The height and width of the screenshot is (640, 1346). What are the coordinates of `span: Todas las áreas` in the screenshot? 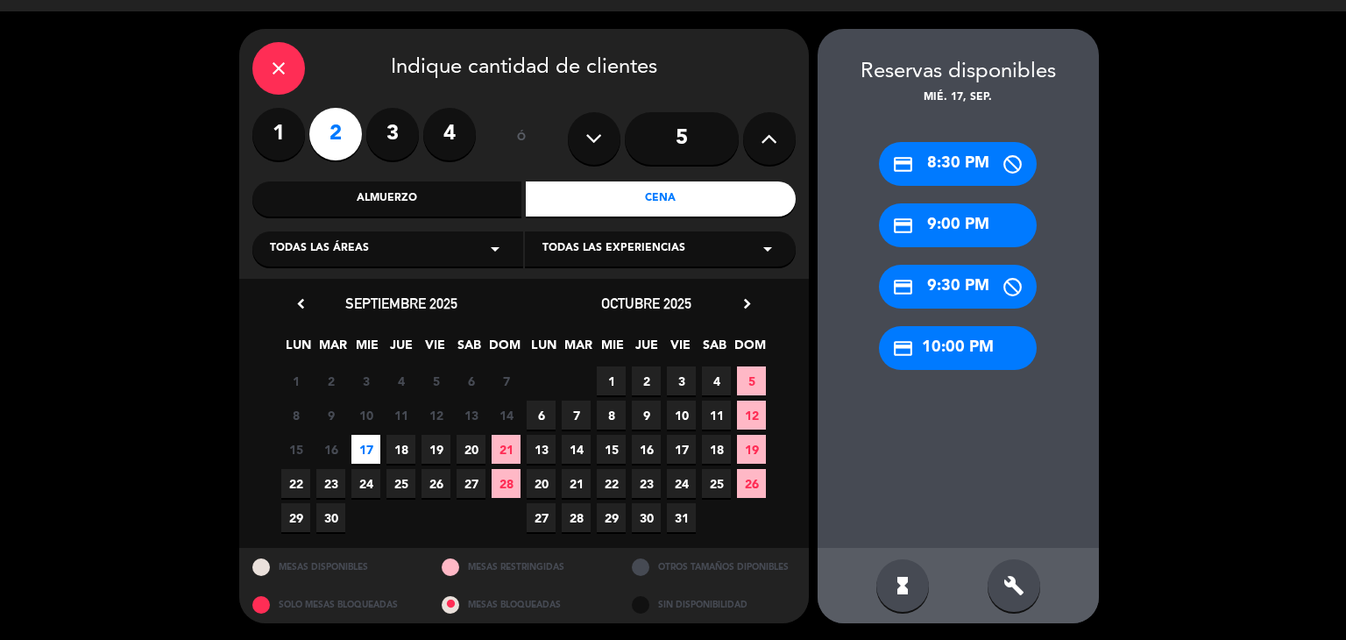 It's located at (319, 249).